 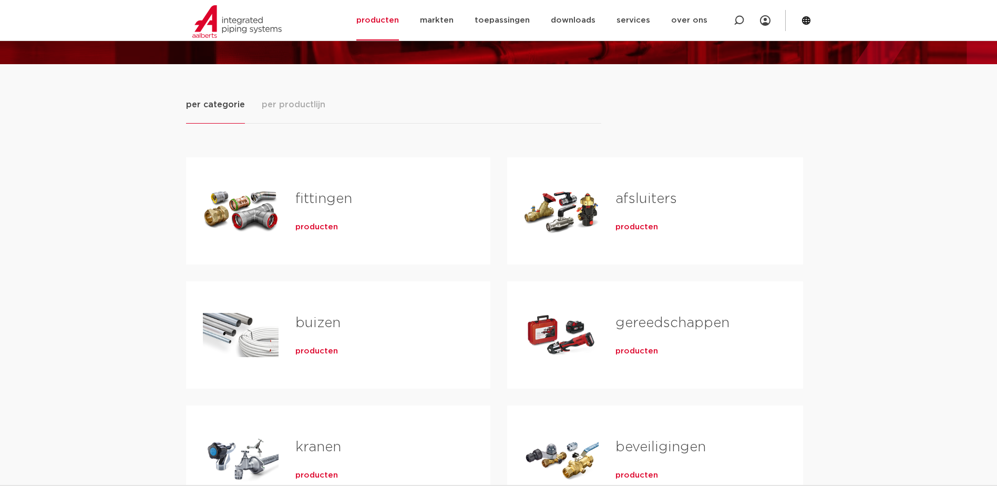 I want to click on a: kranen, so click(x=318, y=447).